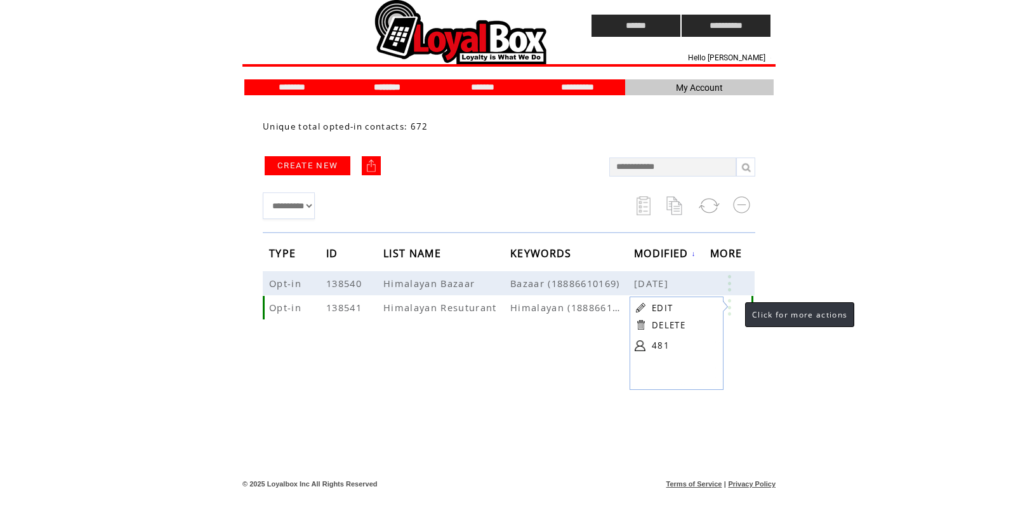  Describe the element at coordinates (442, 307) in the screenshot. I see `span: Himalayan Resuturant` at that location.